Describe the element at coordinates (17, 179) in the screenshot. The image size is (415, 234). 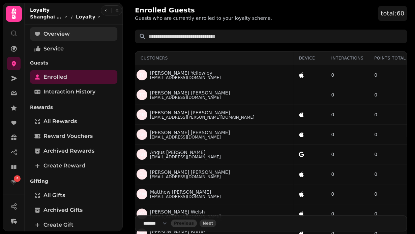
I see `span: 2` at that location.